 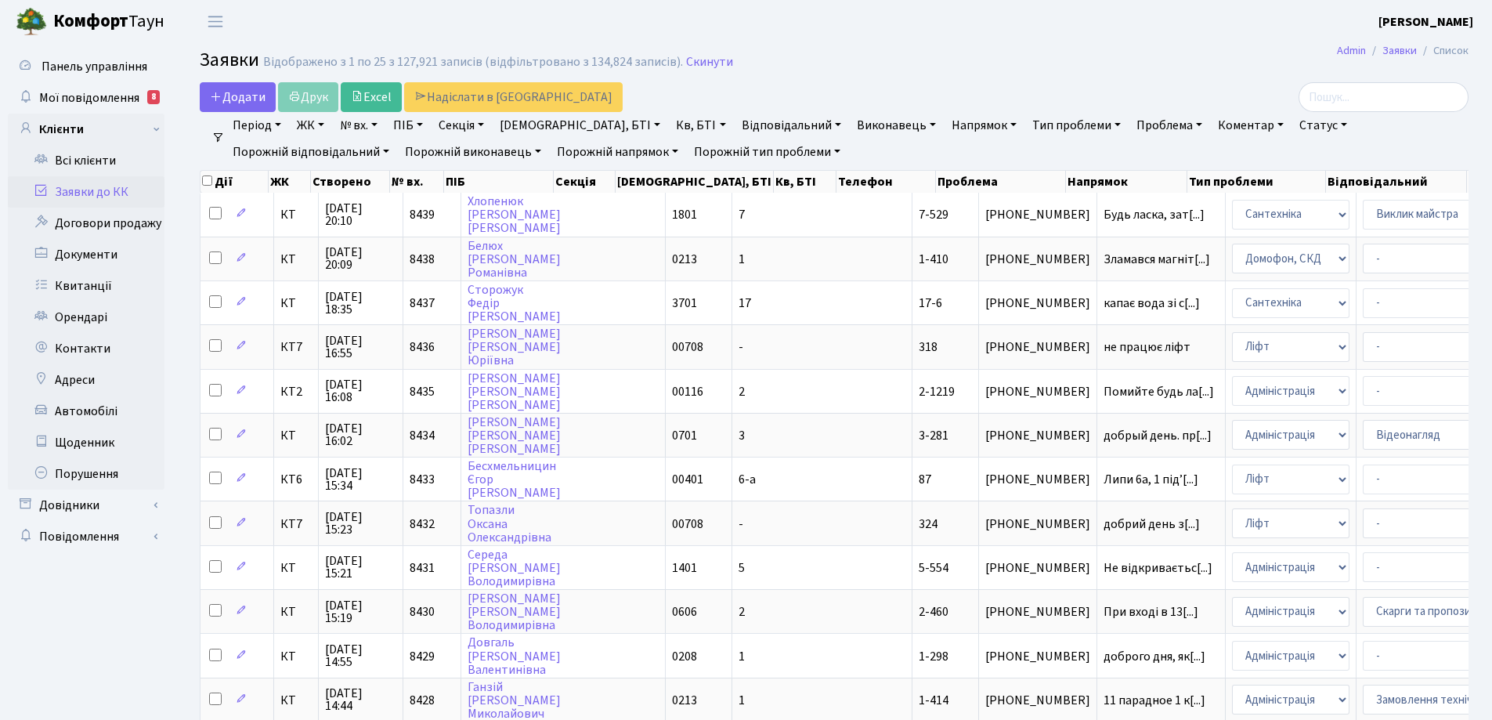 What do you see at coordinates (422, 479) in the screenshot?
I see `span: 8433` at bounding box center [422, 479].